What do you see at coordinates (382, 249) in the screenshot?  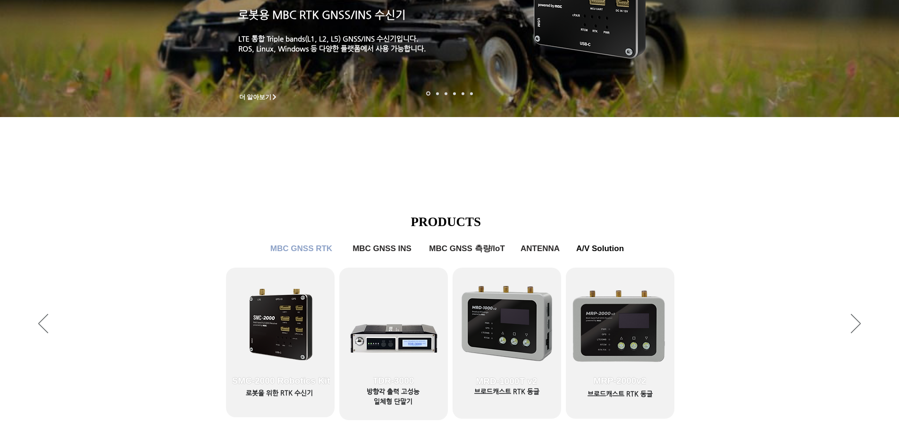 I see `span: MBC GNSS INS` at bounding box center [382, 249].